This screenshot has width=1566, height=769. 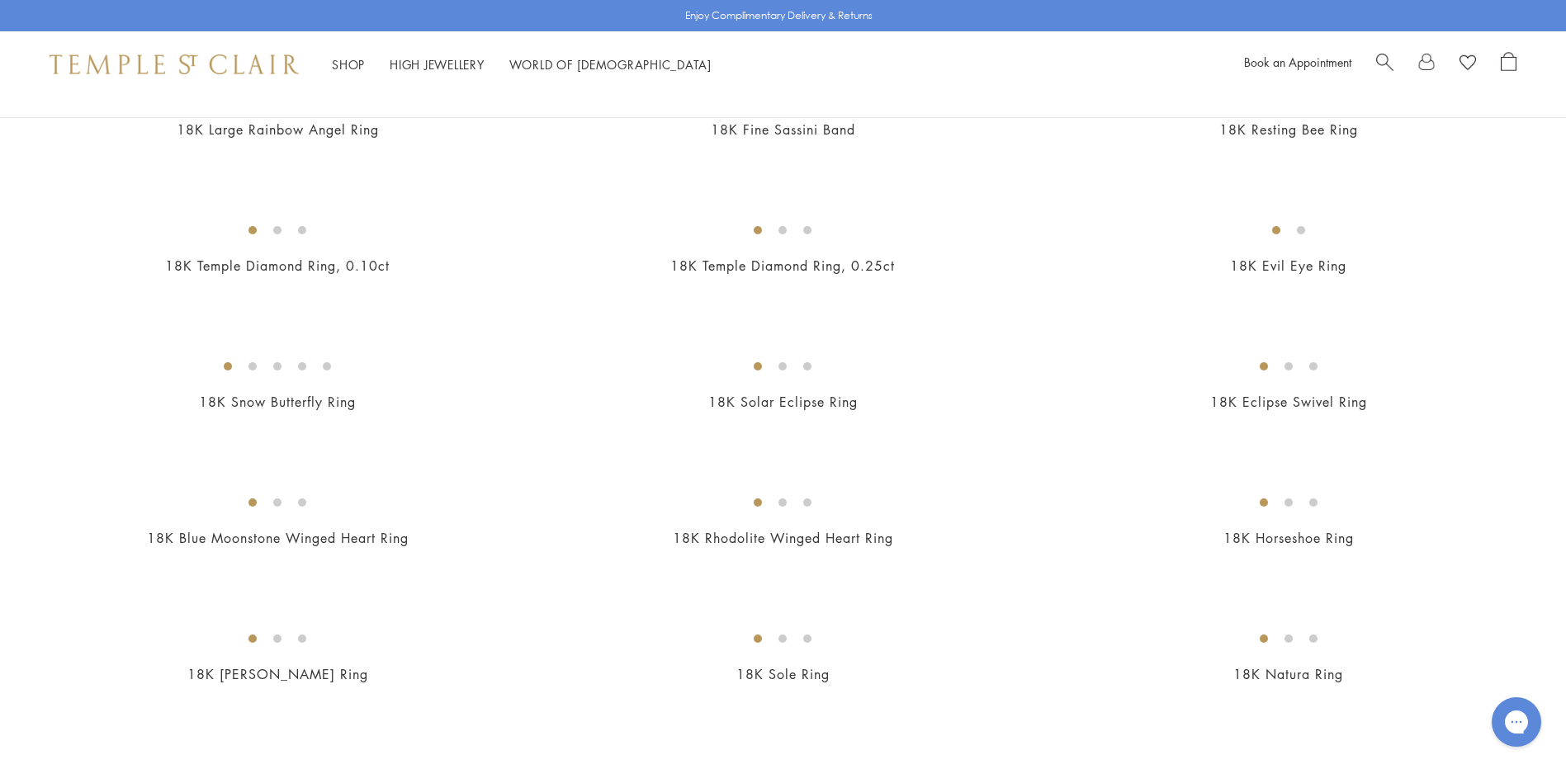 I want to click on a: 18K Eclipse Swivel Ring, so click(x=1288, y=402).